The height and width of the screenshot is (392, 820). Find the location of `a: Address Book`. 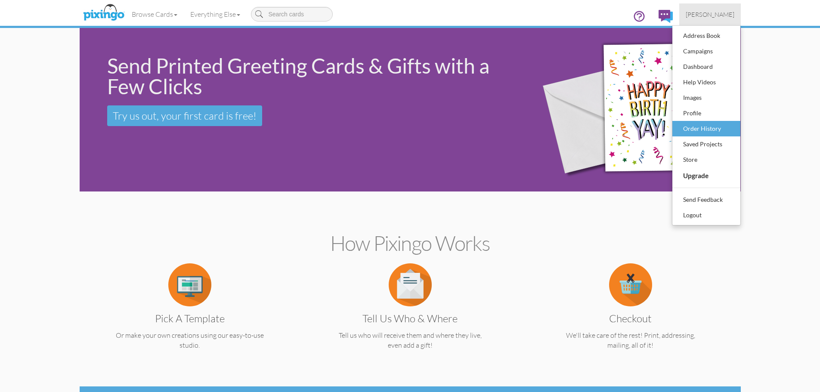

a: Address Book is located at coordinates (706, 36).